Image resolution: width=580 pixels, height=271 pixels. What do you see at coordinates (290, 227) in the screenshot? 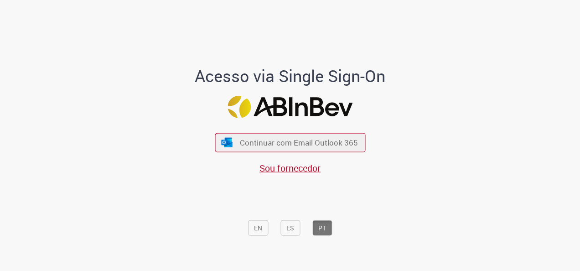
I see `button: ES` at bounding box center [290, 227].